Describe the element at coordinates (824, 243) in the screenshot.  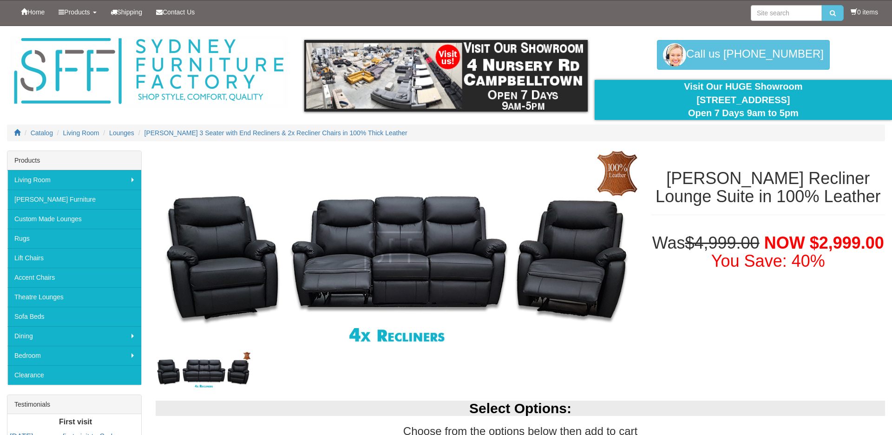
I see `span: NOW $2,999.00` at that location.